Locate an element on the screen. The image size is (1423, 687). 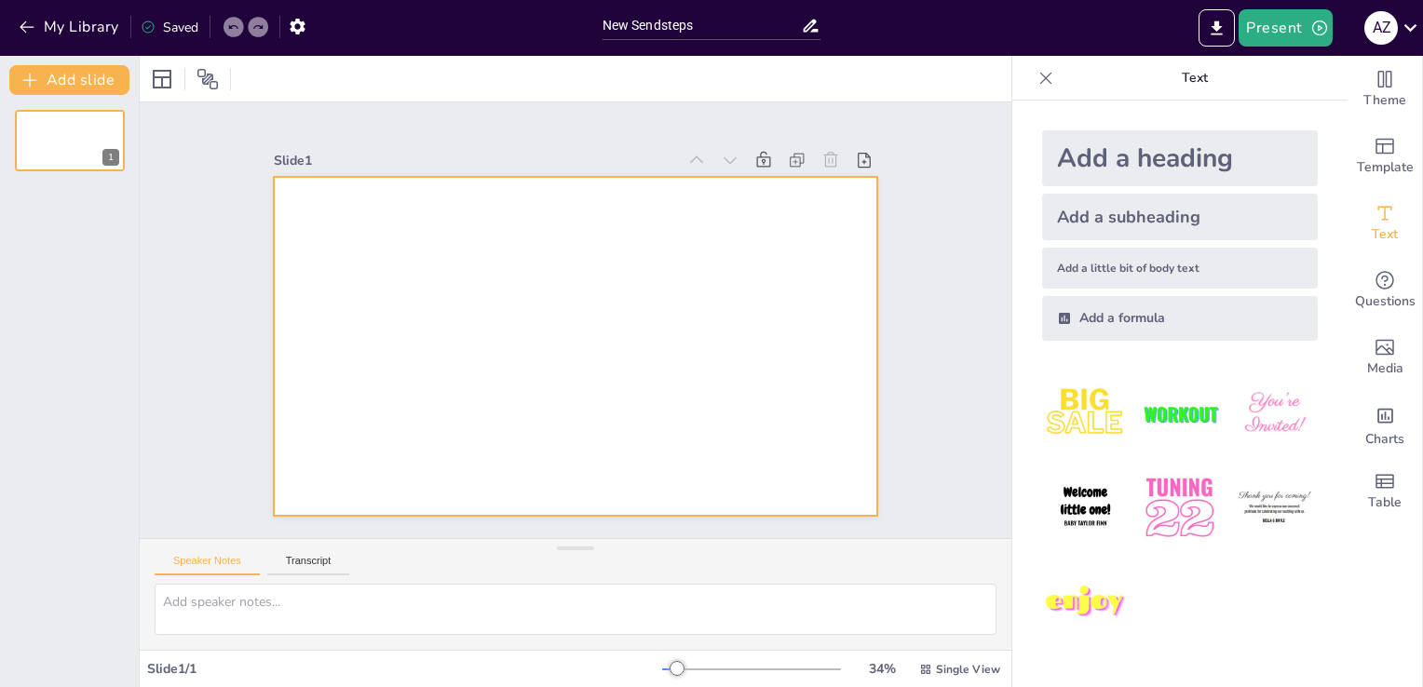
img: 6.jpeg is located at coordinates (1274, 507).